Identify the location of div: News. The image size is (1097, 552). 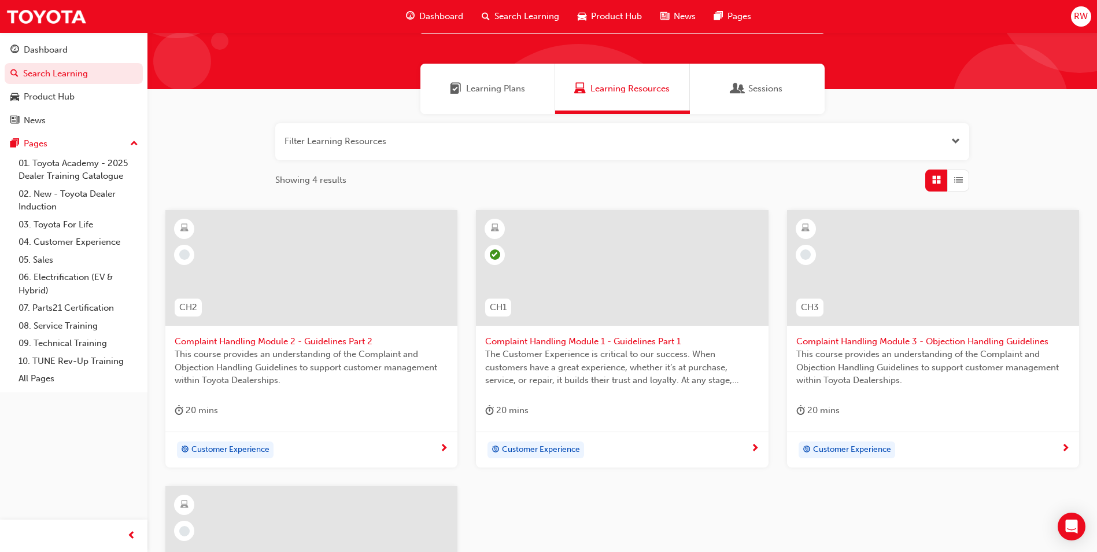
(35, 120).